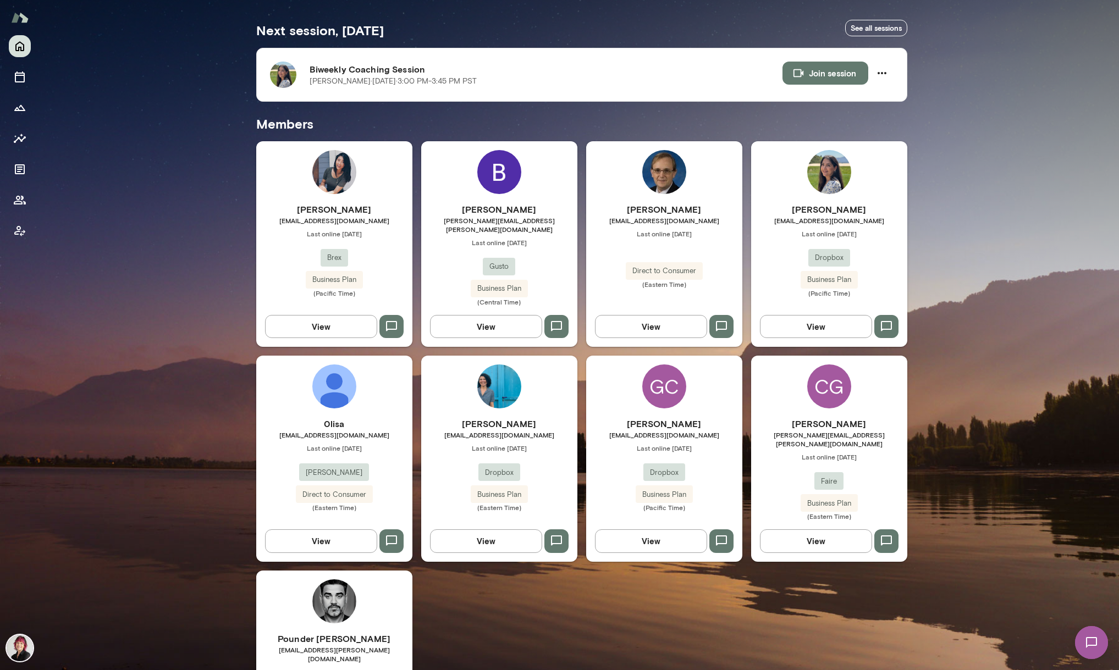 The height and width of the screenshot is (670, 1119). What do you see at coordinates (20, 648) in the screenshot?
I see `img: Leigh Allen-Arredondo` at bounding box center [20, 648].